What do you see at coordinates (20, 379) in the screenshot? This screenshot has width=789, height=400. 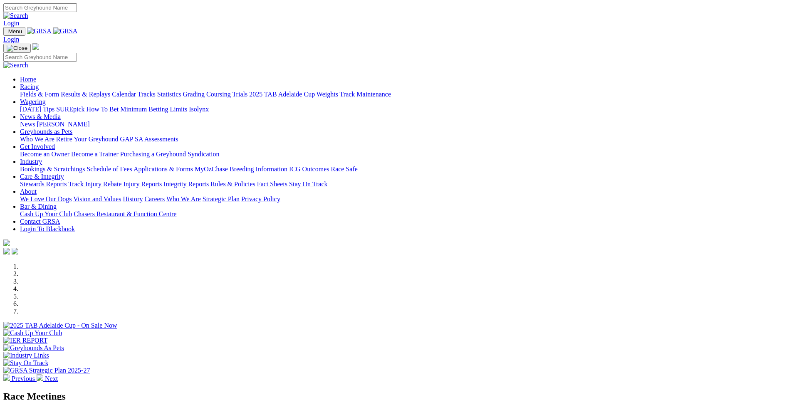 I see `a: Previous` at bounding box center [20, 379].